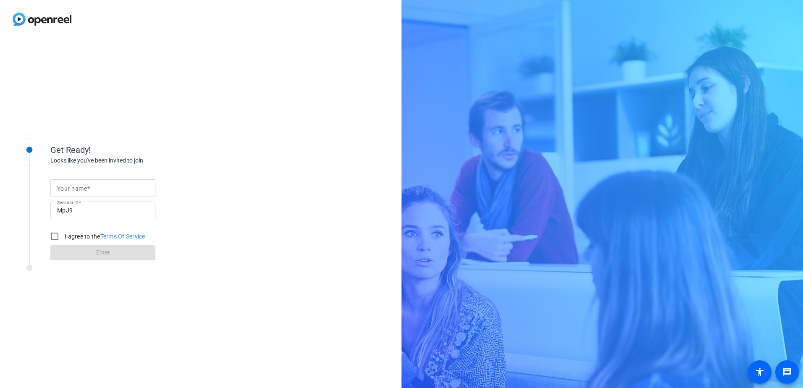 The height and width of the screenshot is (388, 803). I want to click on div: Looks like you've been invited to join, so click(134, 161).